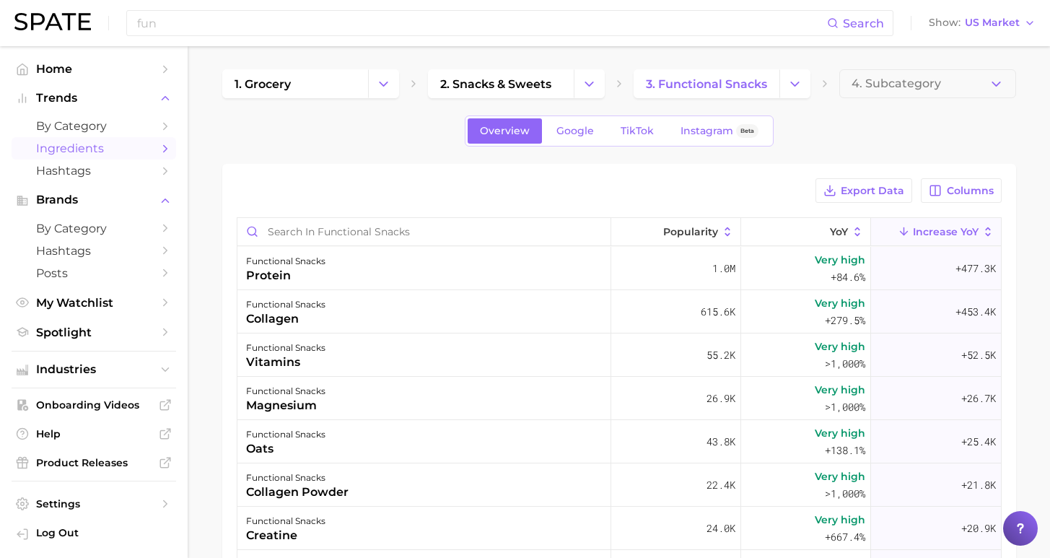  What do you see at coordinates (945, 232) in the screenshot?
I see `span: Increase YoY` at bounding box center [945, 232].